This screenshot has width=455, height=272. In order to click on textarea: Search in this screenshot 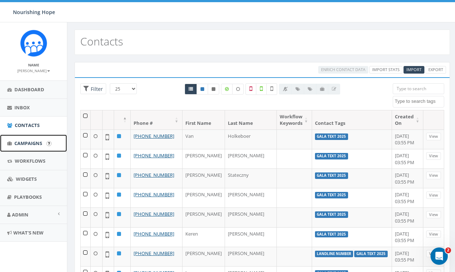, I will do `click(420, 101)`.